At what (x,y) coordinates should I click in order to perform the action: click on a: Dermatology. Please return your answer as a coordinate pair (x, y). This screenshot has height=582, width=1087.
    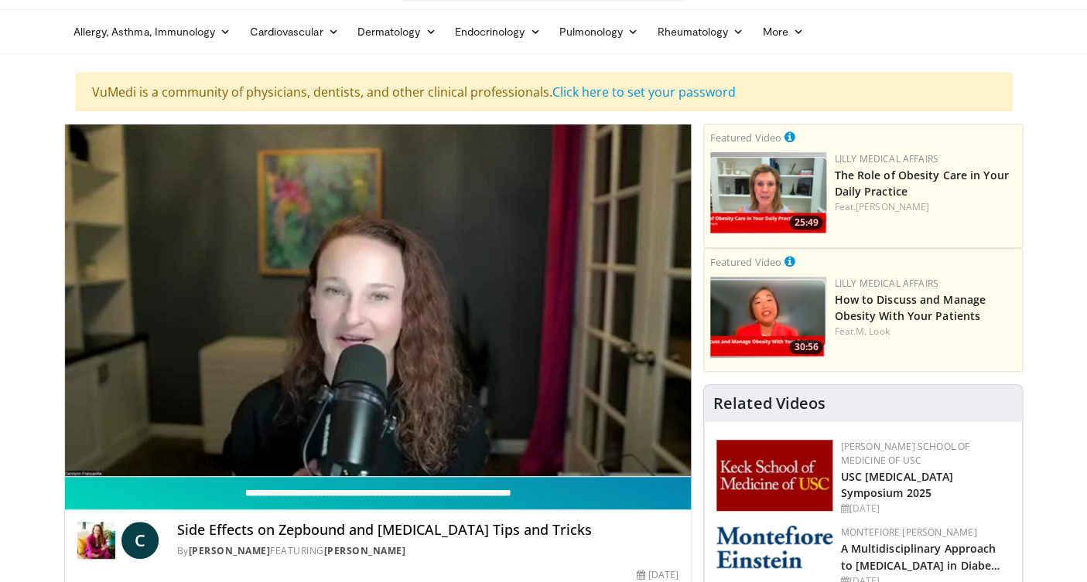
    Looking at the image, I should click on (397, 32).